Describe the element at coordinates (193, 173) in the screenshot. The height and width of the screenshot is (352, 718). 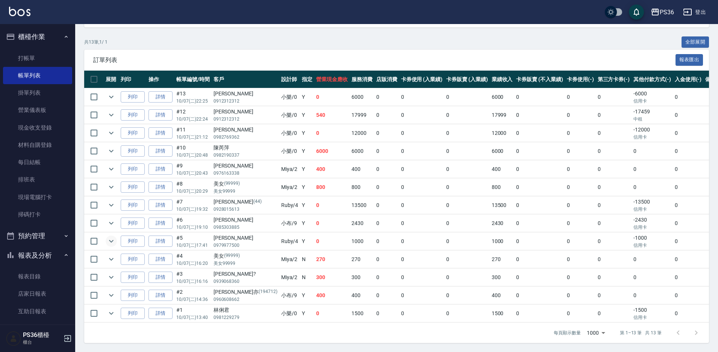
I see `p: 10/07 (二) 20:43` at that location.